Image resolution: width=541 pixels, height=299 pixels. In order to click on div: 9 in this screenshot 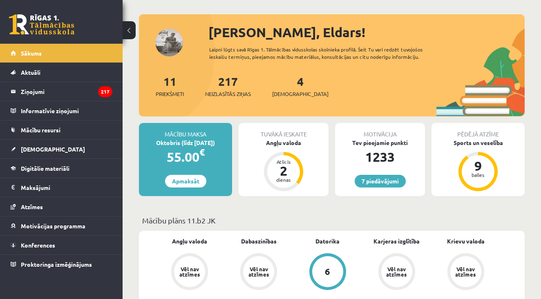, I will do `click(478, 166)`.